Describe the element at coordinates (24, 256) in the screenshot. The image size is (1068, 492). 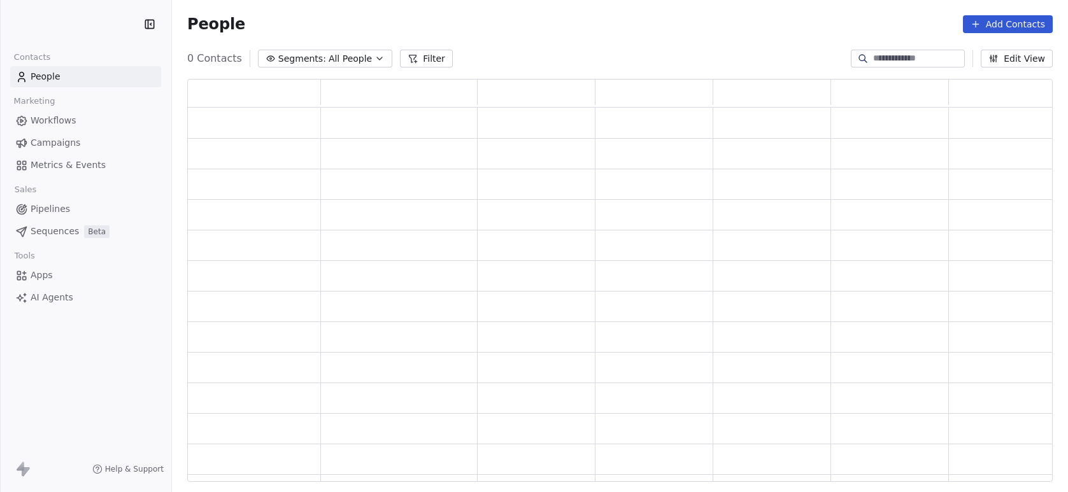
I see `span: Tools` at that location.